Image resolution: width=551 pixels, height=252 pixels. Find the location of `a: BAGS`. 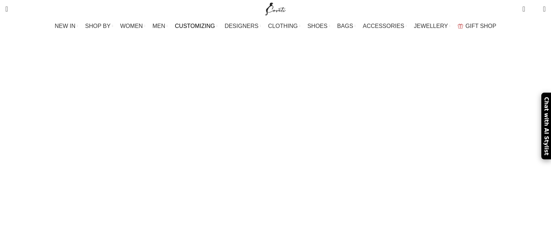

a: BAGS is located at coordinates (346, 26).